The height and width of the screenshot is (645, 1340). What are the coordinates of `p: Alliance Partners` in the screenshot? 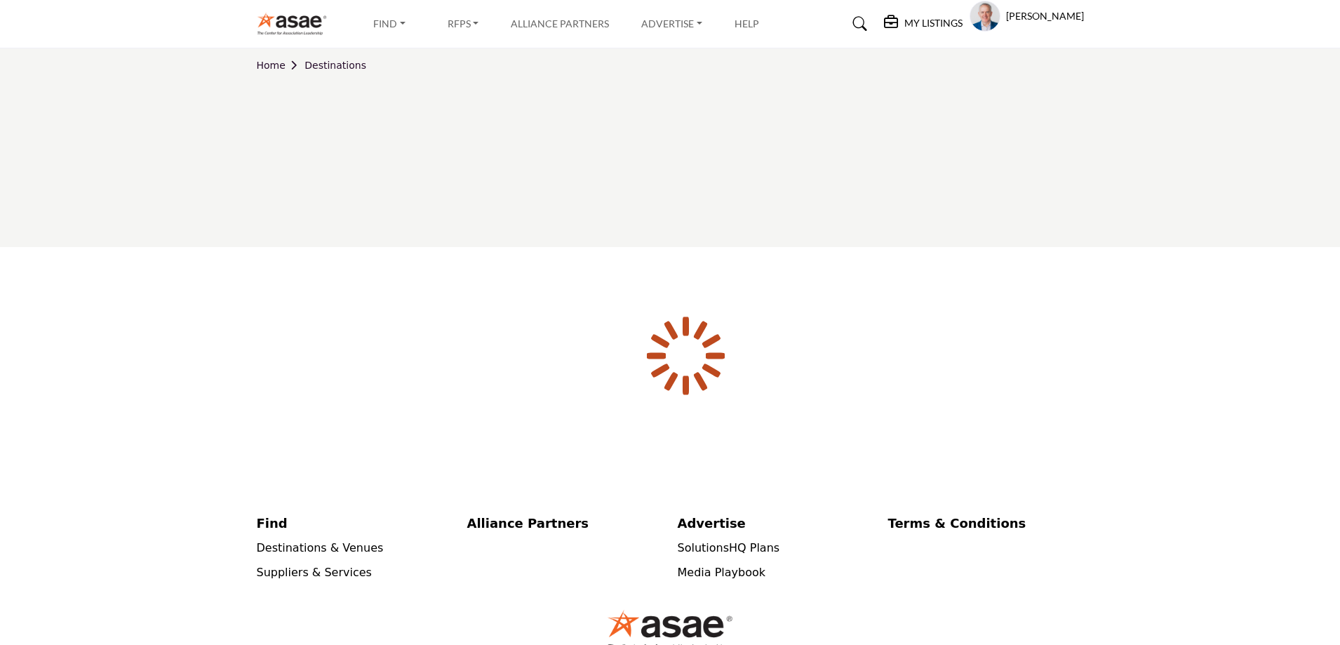 It's located at (565, 523).